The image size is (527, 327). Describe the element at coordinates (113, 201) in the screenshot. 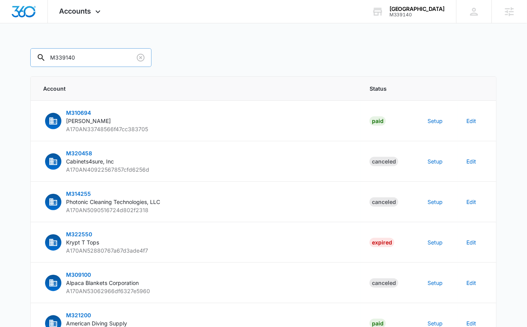

I see `span: Photonic Cleaning Technologies, LLC` at that location.